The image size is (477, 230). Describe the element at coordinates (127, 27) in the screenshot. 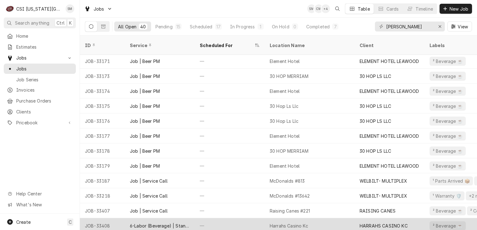

I see `div: All Open` at that location.